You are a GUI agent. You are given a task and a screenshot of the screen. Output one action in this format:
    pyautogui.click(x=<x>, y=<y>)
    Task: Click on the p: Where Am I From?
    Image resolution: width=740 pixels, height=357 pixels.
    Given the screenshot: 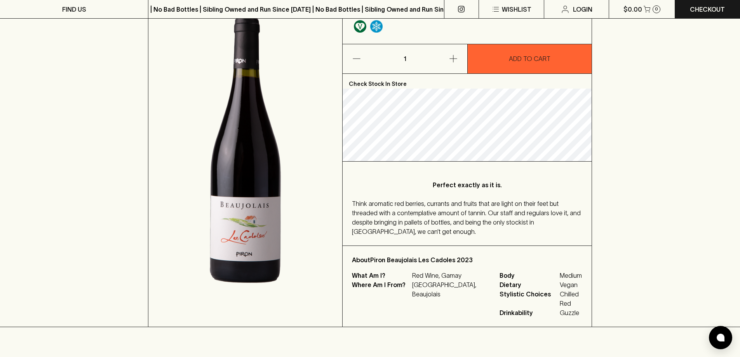 What is the action you would take?
    pyautogui.click(x=381, y=289)
    